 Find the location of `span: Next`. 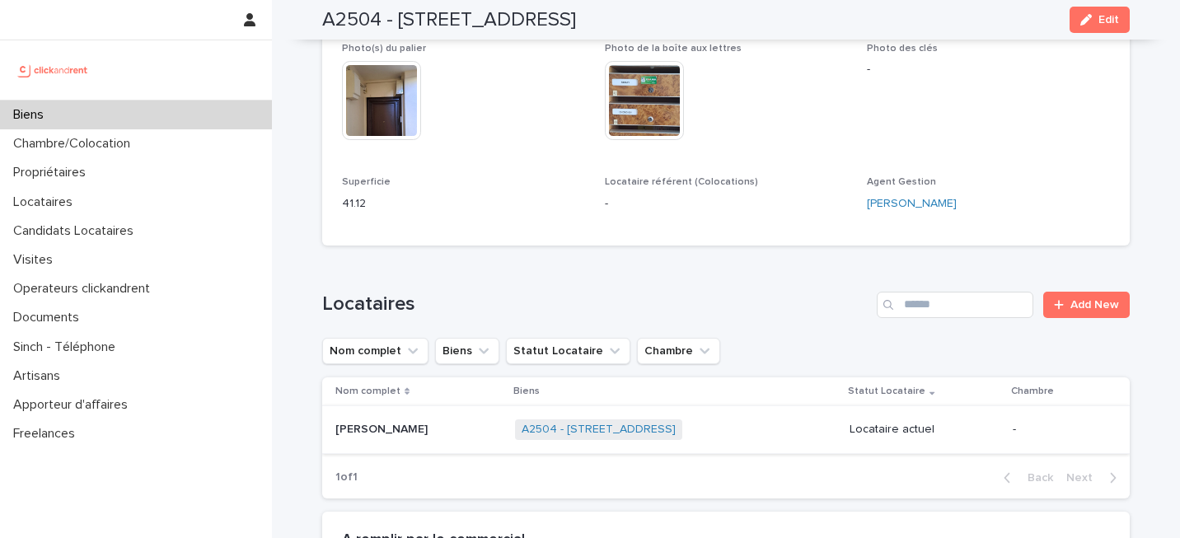

span: Next is located at coordinates (1084, 478).